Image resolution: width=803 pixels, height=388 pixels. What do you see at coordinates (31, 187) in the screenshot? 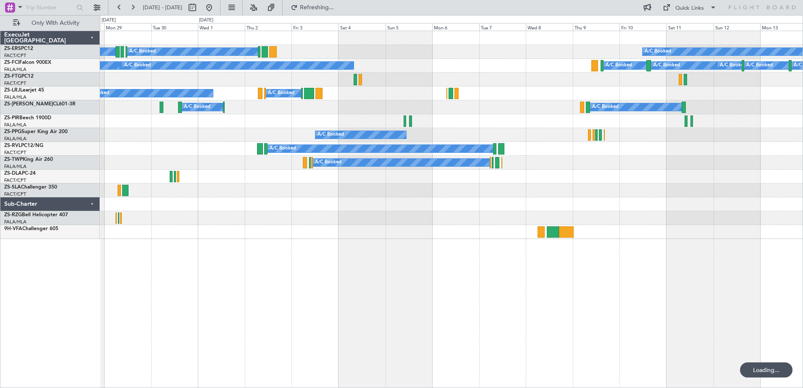
I see `a: ZS-SLAChallenger 350` at bounding box center [31, 187].